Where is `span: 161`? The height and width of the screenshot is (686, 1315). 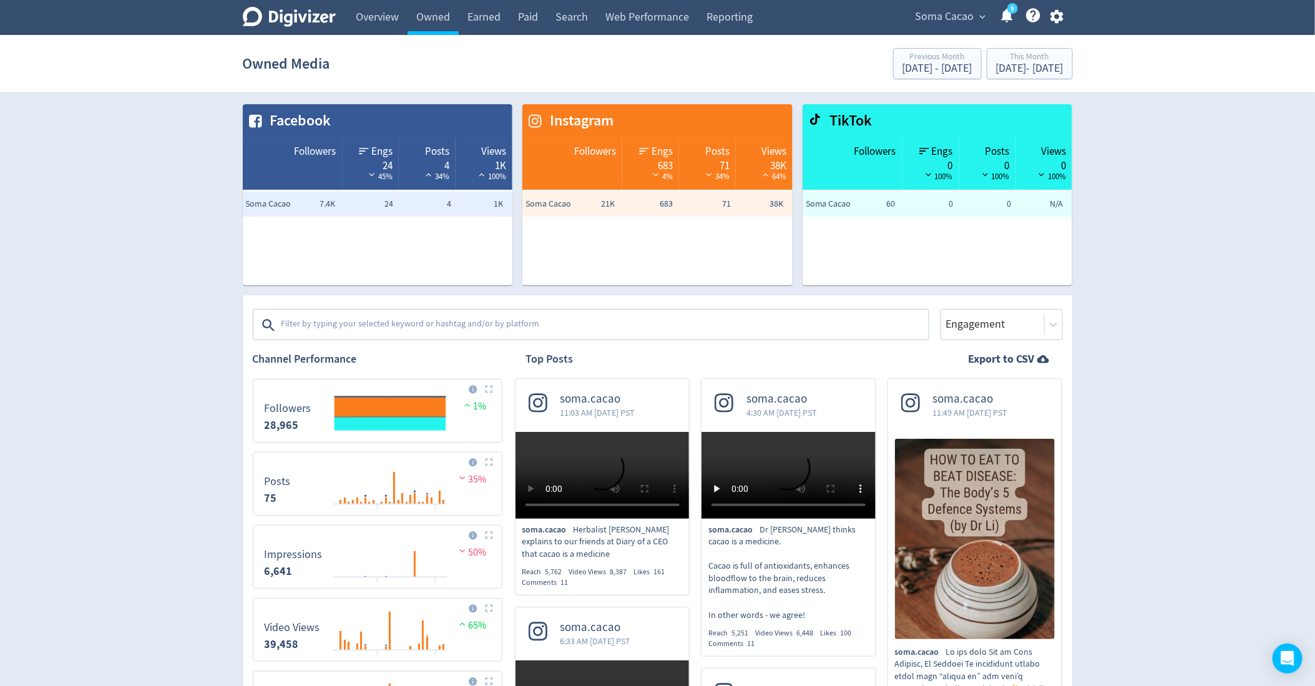 span: 161 is located at coordinates (660, 572).